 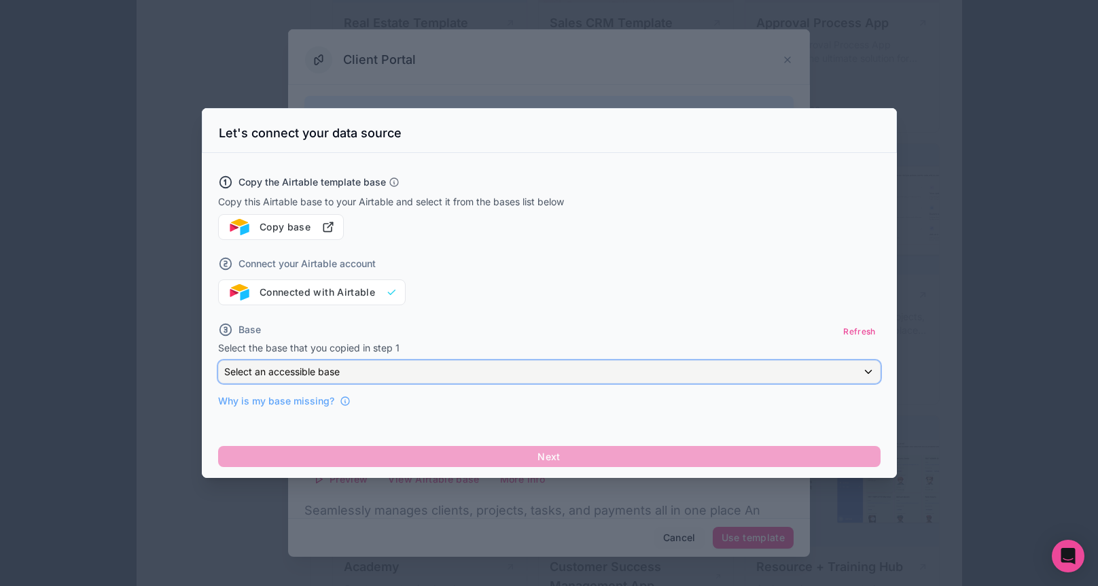 What do you see at coordinates (249, 330) in the screenshot?
I see `span: Base` at bounding box center [249, 330].